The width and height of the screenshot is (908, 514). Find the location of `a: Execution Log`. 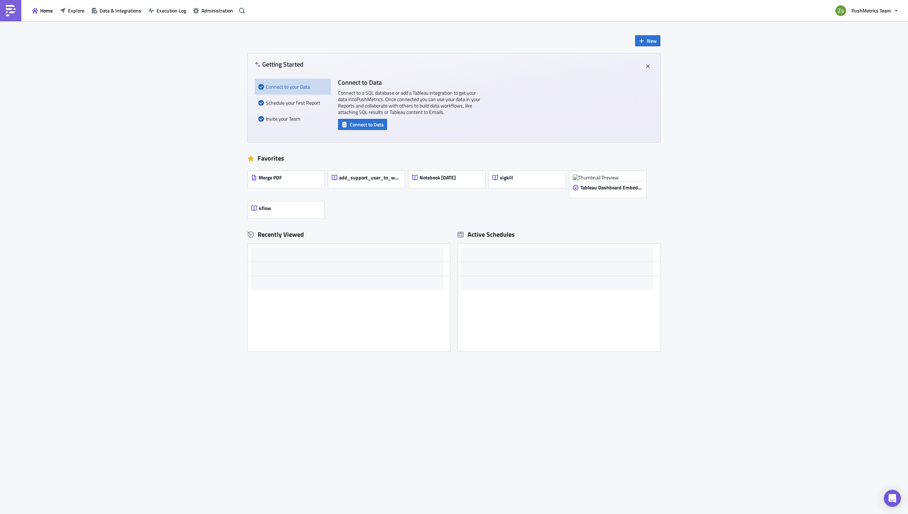

a: Execution Log is located at coordinates (167, 10).